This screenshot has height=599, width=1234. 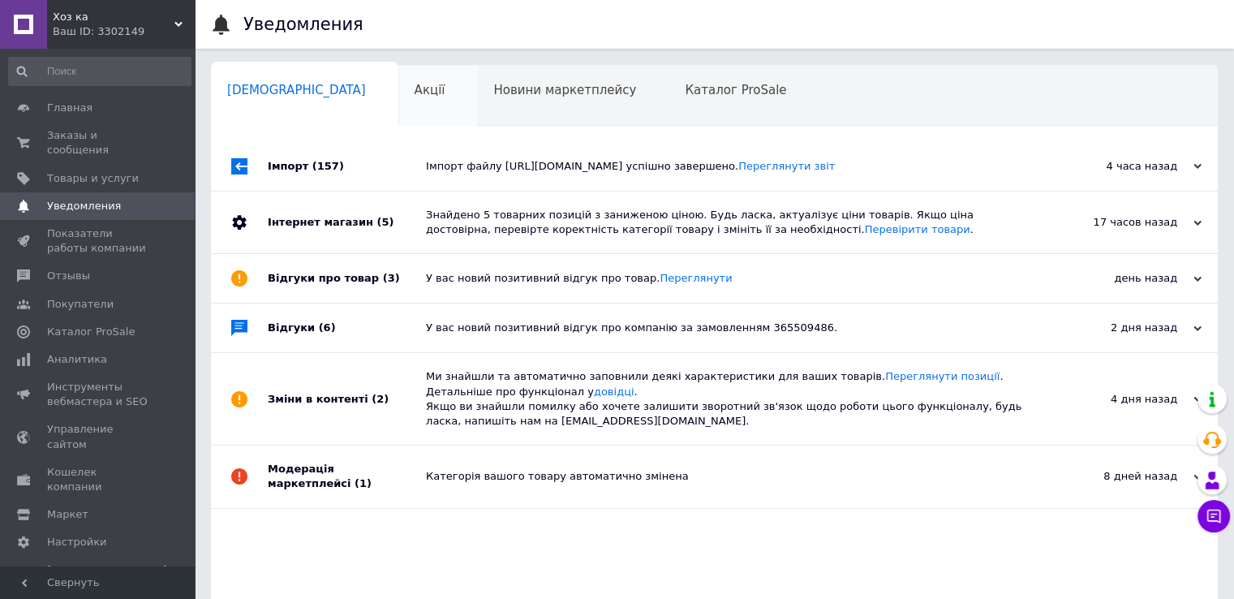 I want to click on span: Кошелек компании, so click(x=98, y=480).